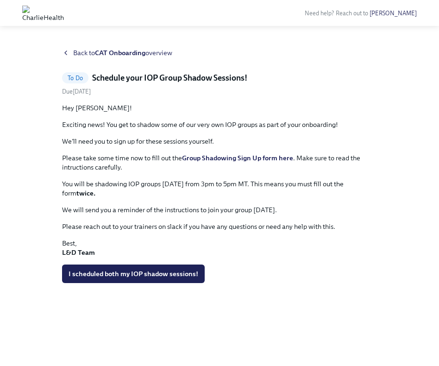 The image size is (439, 366). What do you see at coordinates (123, 53) in the screenshot?
I see `span: Back to overview` at bounding box center [123, 53].